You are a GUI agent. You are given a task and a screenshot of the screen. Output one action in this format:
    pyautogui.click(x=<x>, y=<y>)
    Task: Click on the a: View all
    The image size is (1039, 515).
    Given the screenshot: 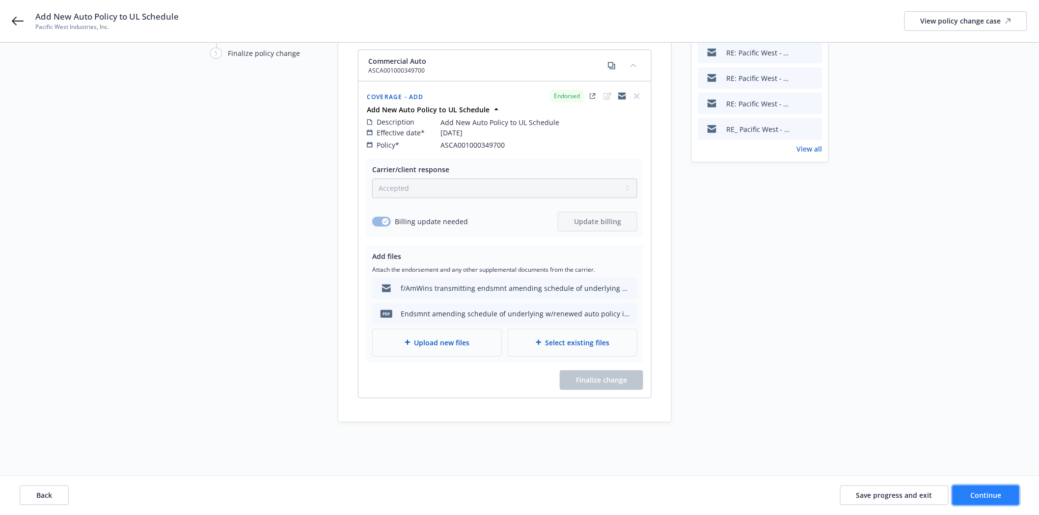 What is the action you would take?
    pyautogui.click(x=809, y=149)
    